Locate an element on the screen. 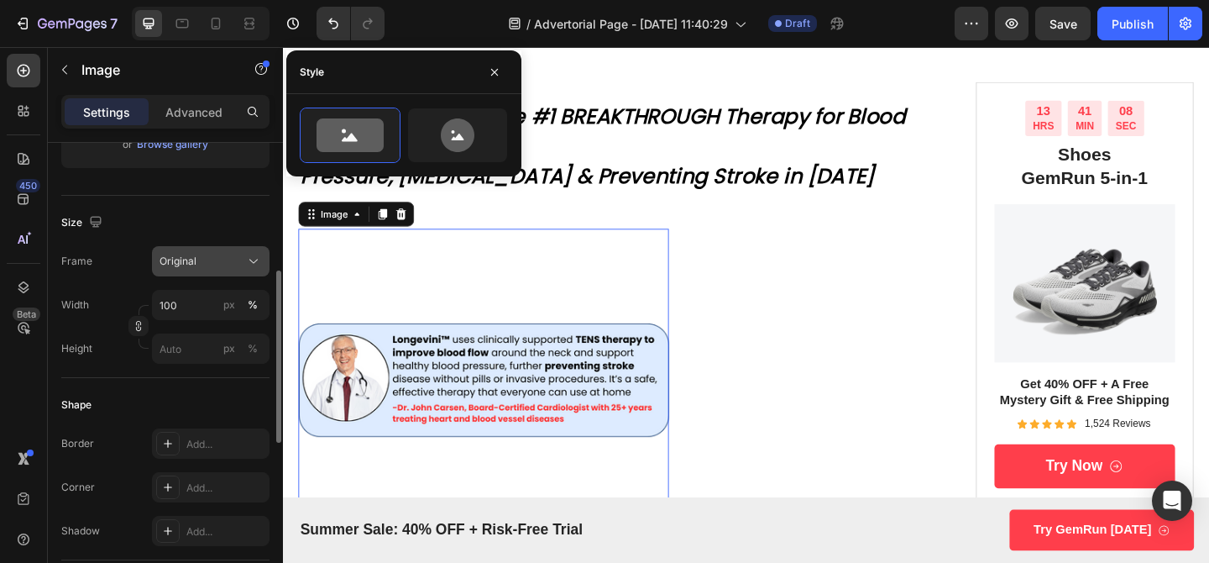  button: Browse gallery is located at coordinates (172, 144).